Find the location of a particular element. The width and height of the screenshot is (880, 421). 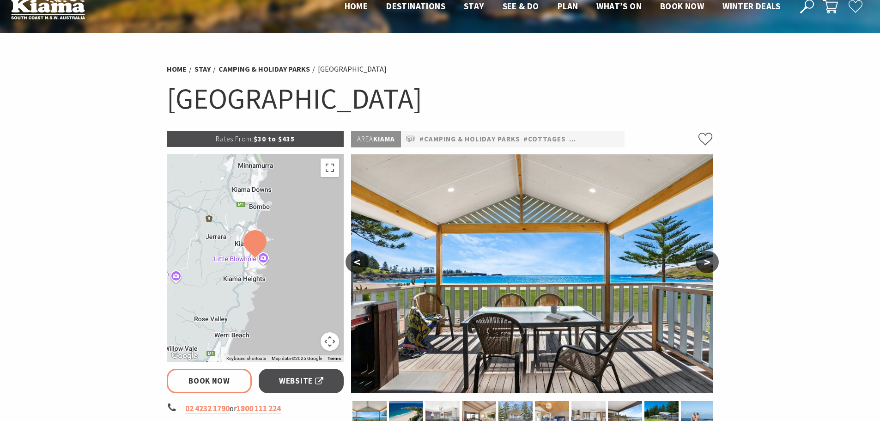

span: Destinations is located at coordinates (416, 6).